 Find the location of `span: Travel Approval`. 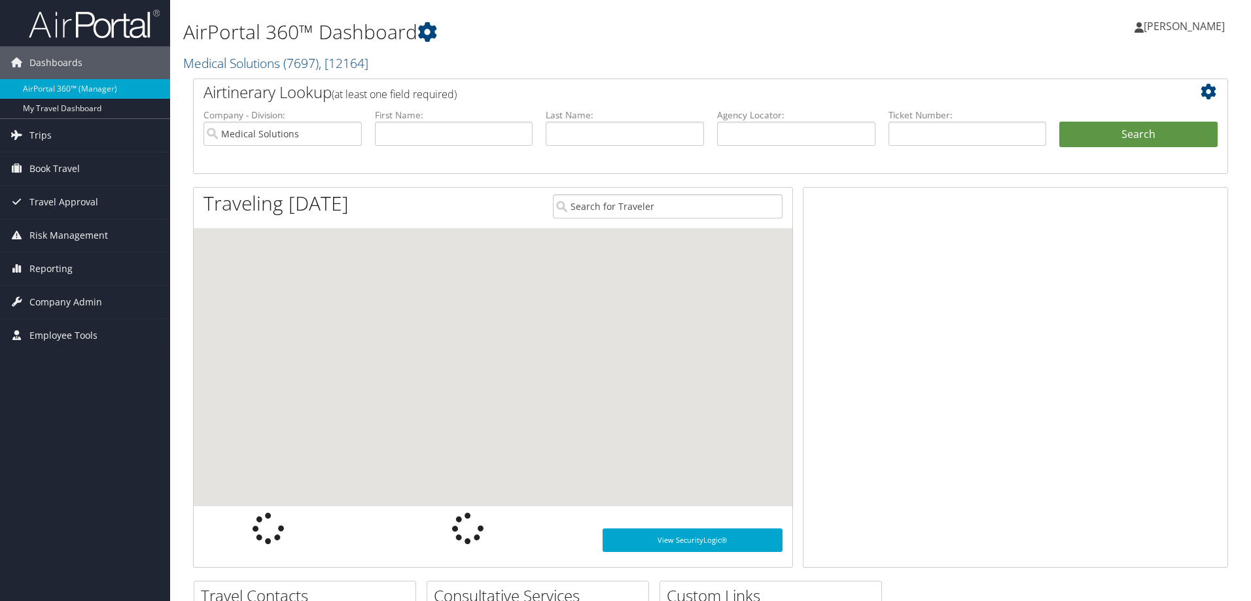

span: Travel Approval is located at coordinates (63, 202).